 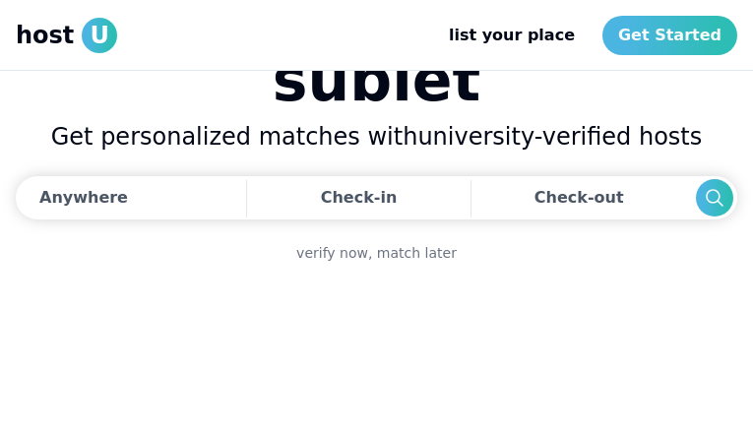 What do you see at coordinates (714, 198) in the screenshot?
I see `button: Search` at bounding box center [714, 198].